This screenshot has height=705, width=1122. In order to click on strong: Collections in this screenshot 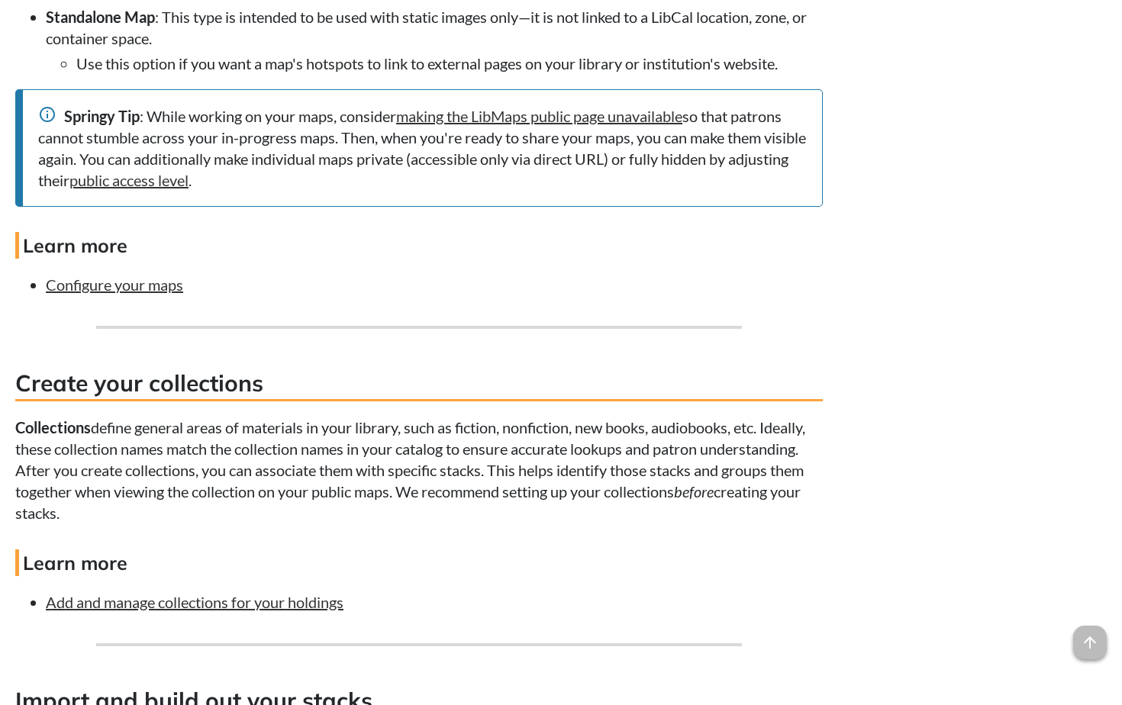, I will do `click(53, 427)`.